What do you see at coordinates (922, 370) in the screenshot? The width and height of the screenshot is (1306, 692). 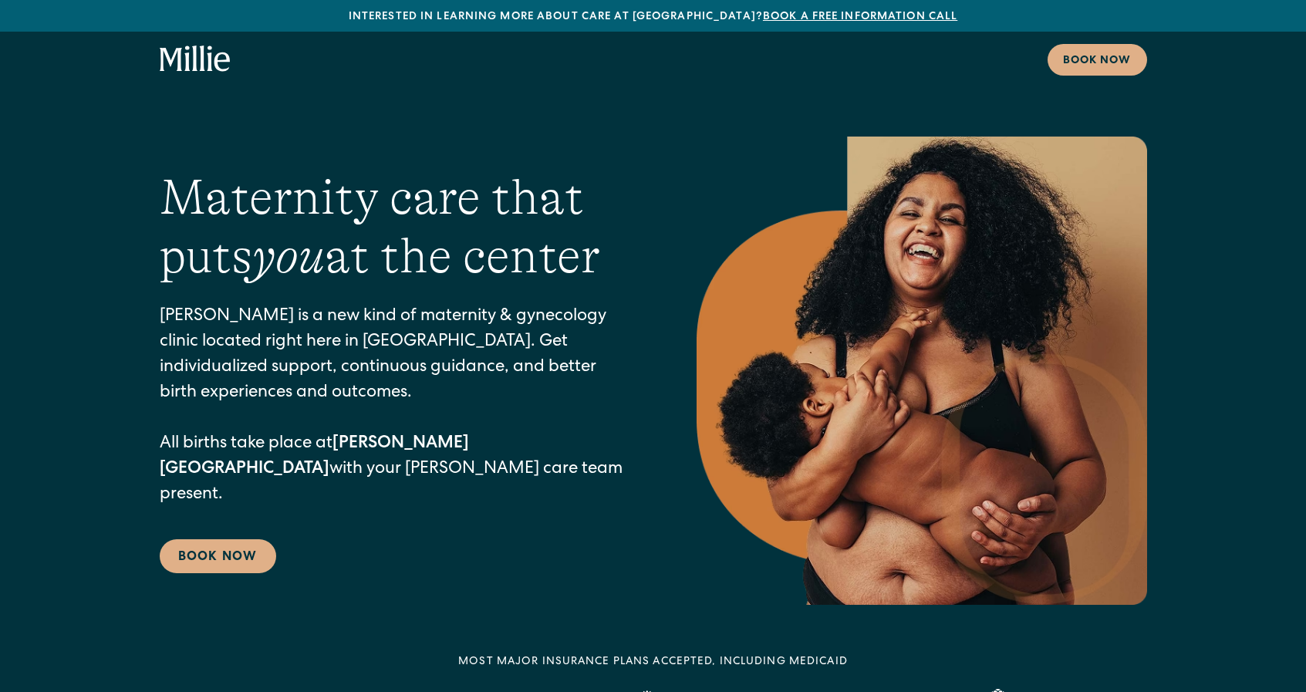 I see `img: Smiling mother with her baby in arms, celebrating body positivity and the nurturing bond of postp...` at bounding box center [922, 370].